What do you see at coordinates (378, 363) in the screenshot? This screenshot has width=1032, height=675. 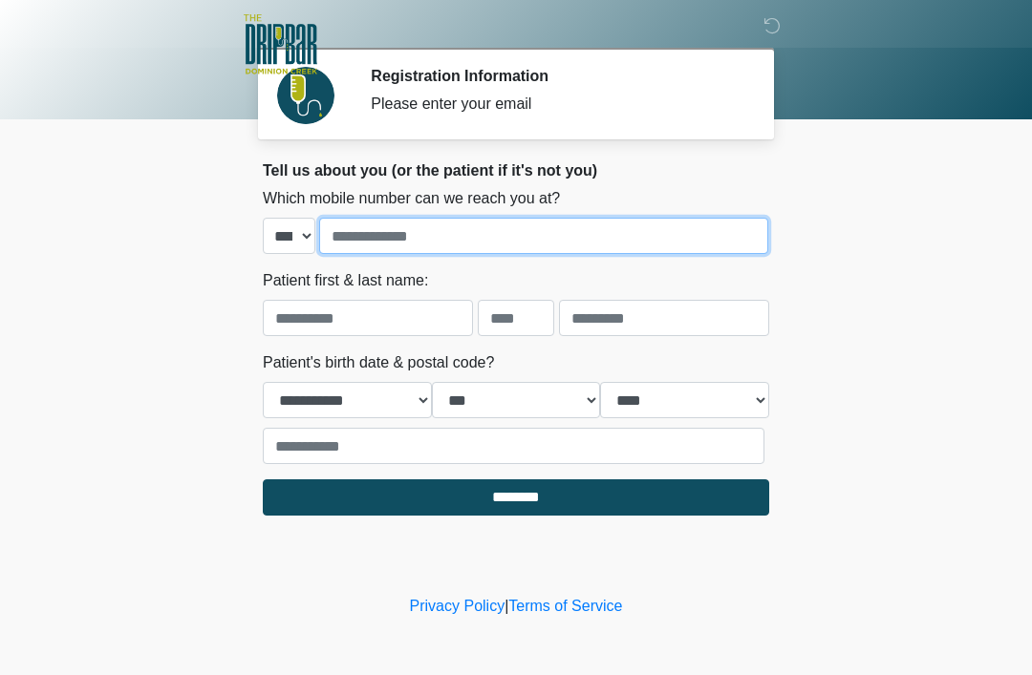 I see `label: Patient's birth date & postal code?` at bounding box center [378, 363].